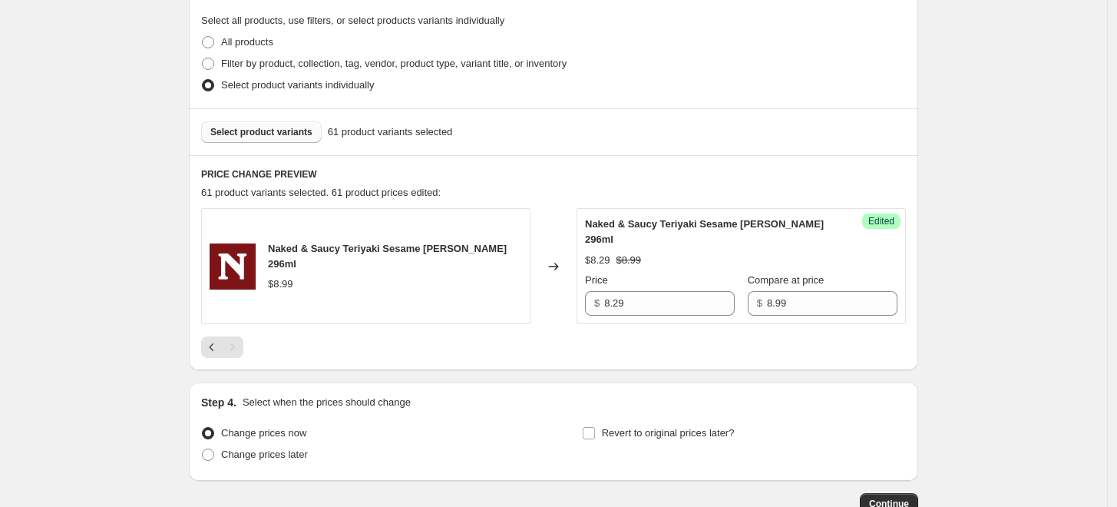 This screenshot has height=507, width=1117. I want to click on button: Select product variants, so click(261, 132).